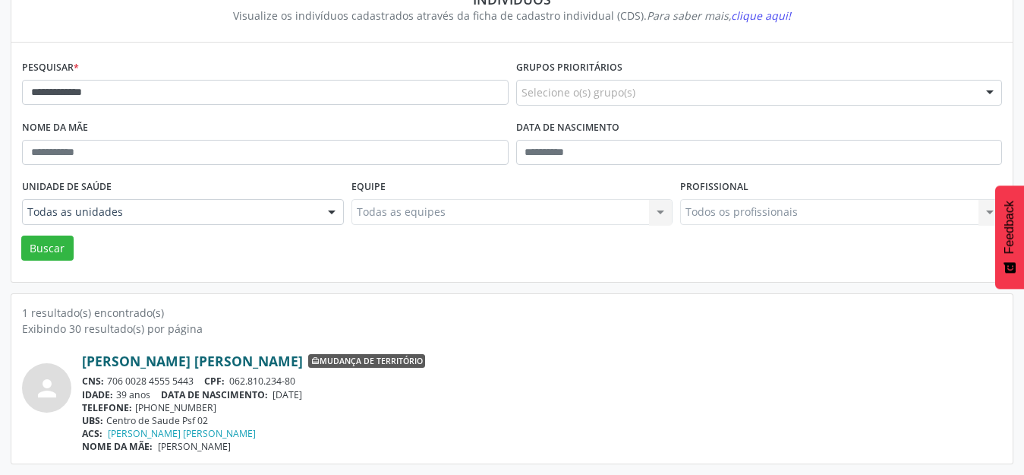 This screenshot has width=1024, height=475. Describe the element at coordinates (568, 128) in the screenshot. I see `label: Data de nascimento` at that location.